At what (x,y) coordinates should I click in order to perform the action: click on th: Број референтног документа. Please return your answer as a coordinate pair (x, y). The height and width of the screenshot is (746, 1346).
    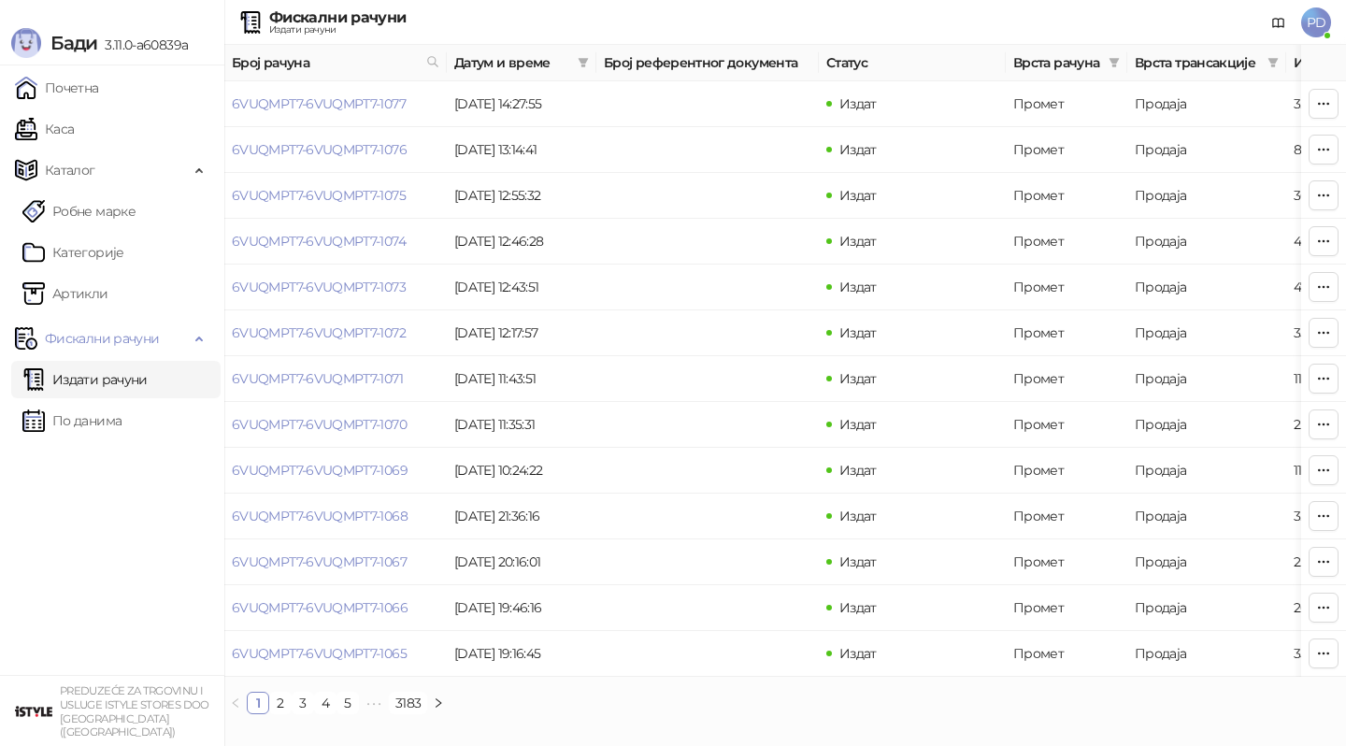
    Looking at the image, I should click on (708, 63).